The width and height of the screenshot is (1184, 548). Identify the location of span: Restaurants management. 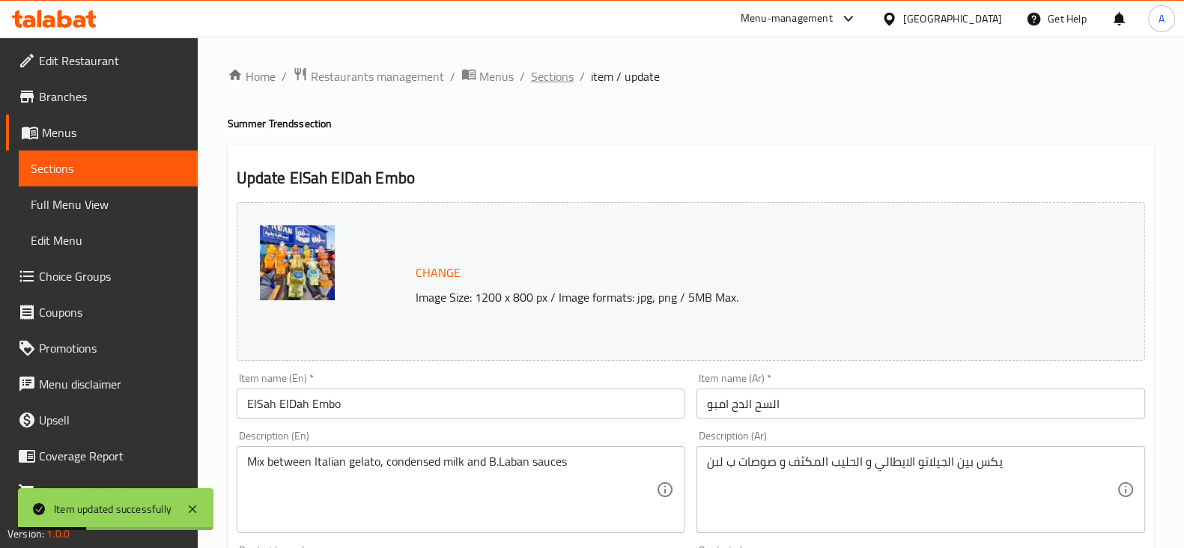
(377, 76).